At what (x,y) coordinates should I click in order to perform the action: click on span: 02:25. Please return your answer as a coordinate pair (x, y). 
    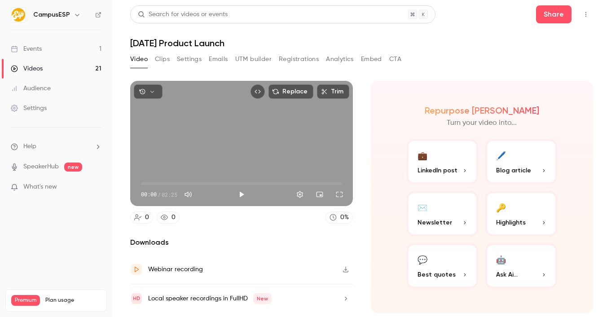
    Looking at the image, I should click on (169, 194).